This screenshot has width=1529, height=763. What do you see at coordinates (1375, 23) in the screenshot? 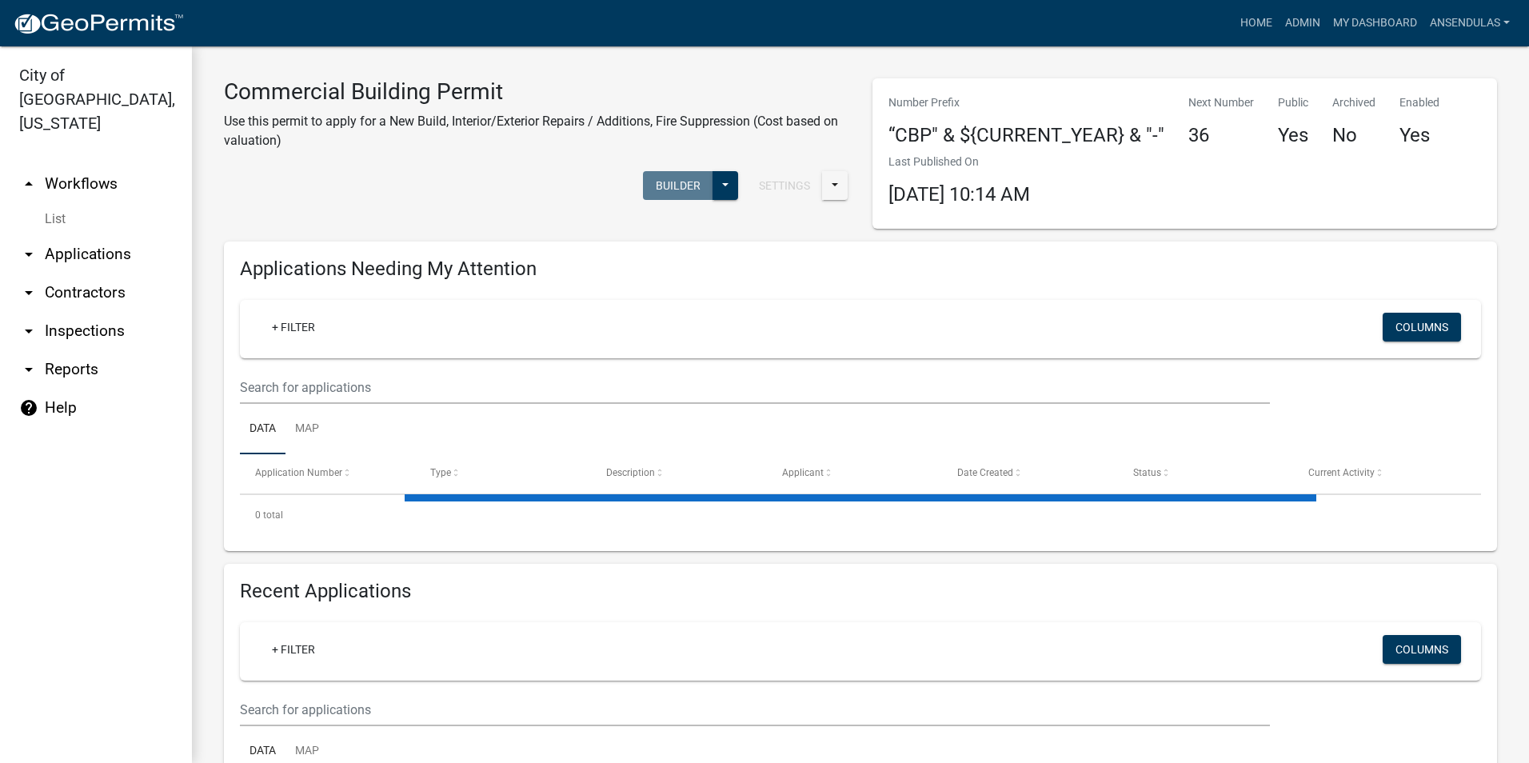
I see `a: My Dashboard` at bounding box center [1375, 23].